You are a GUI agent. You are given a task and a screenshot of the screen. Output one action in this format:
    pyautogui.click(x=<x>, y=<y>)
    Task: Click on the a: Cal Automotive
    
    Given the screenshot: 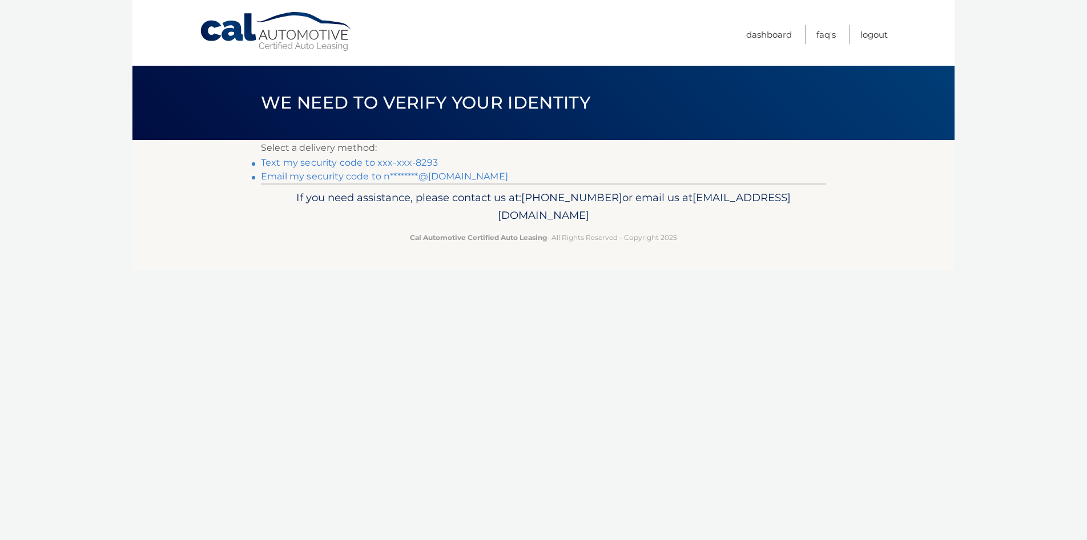 What is the action you would take?
    pyautogui.click(x=276, y=31)
    